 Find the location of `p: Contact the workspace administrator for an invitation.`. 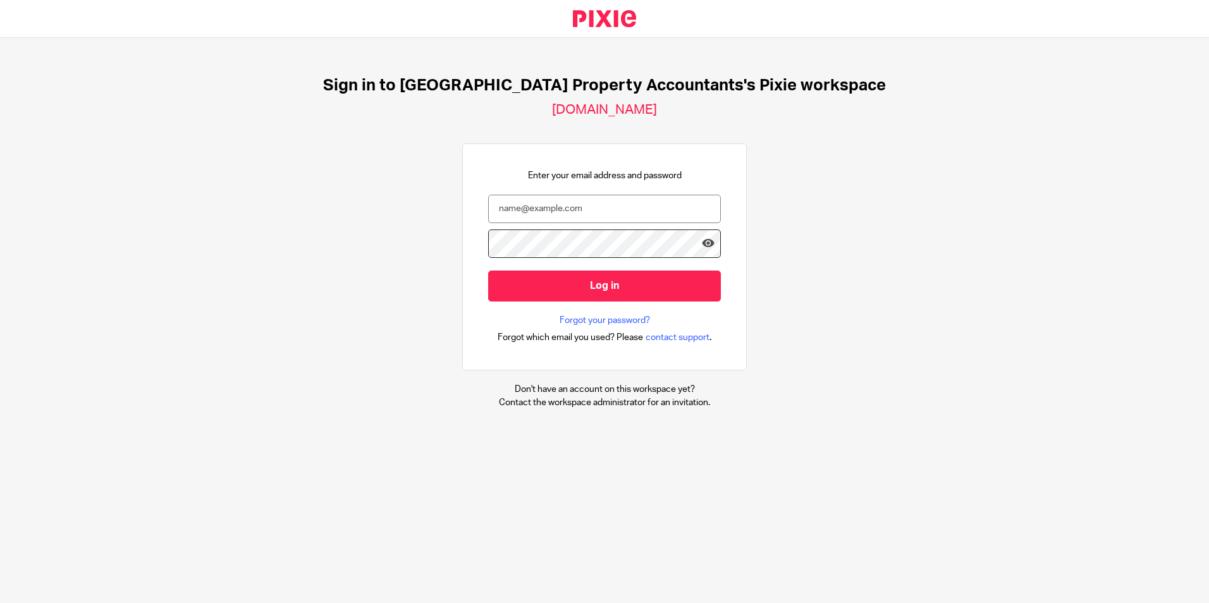

p: Contact the workspace administrator for an invitation. is located at coordinates (605, 403).